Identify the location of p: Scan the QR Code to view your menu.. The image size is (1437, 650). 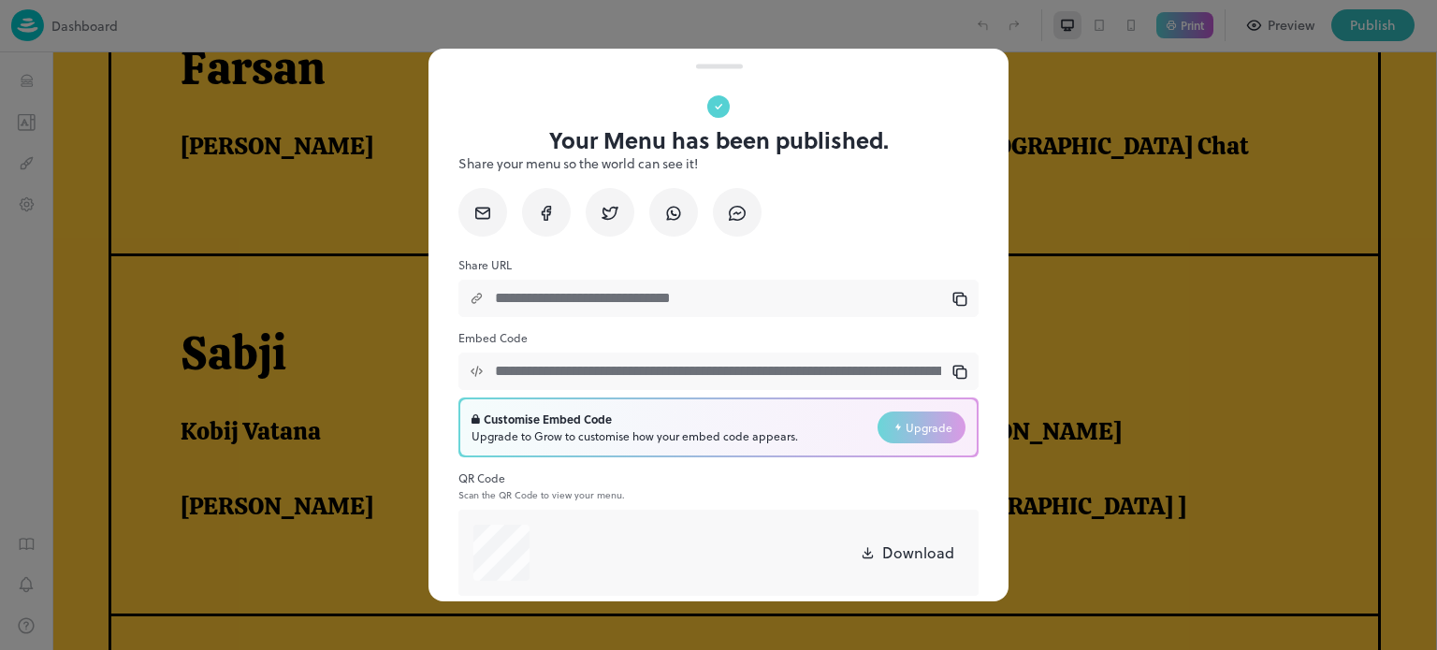
(718, 495).